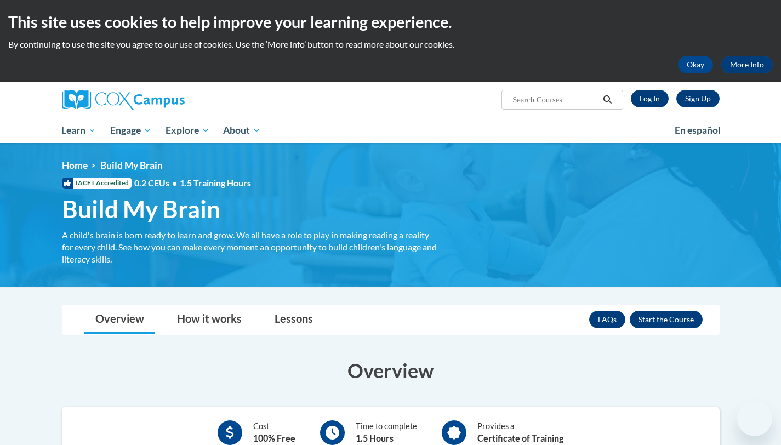 The height and width of the screenshot is (445, 781). What do you see at coordinates (96, 183) in the screenshot?
I see `span: IACET Accredited` at bounding box center [96, 183].